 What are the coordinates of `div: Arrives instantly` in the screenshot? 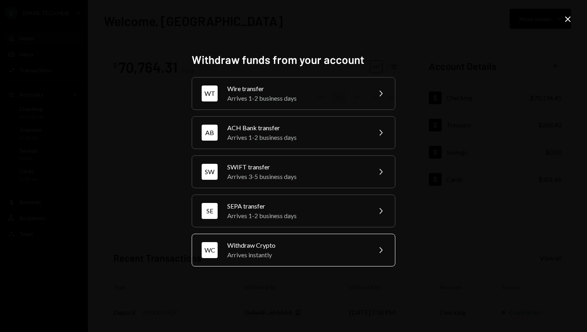 It's located at (297, 255).